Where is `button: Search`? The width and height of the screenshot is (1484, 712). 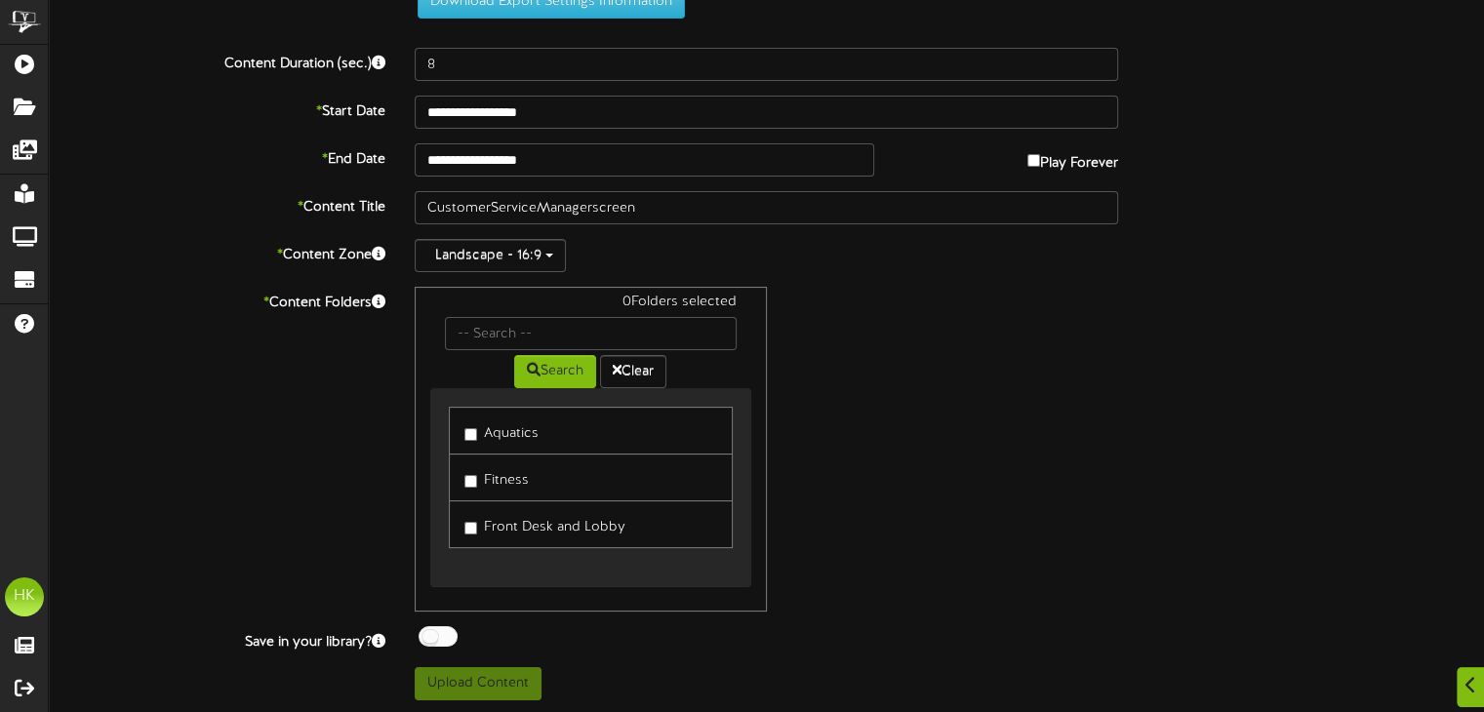 button: Search is located at coordinates (555, 372).